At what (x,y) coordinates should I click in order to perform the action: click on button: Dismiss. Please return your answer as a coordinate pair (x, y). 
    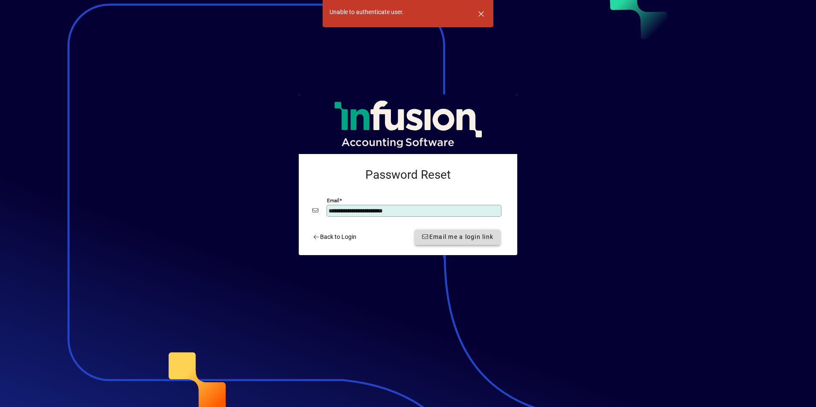
    Looking at the image, I should click on (481, 14).